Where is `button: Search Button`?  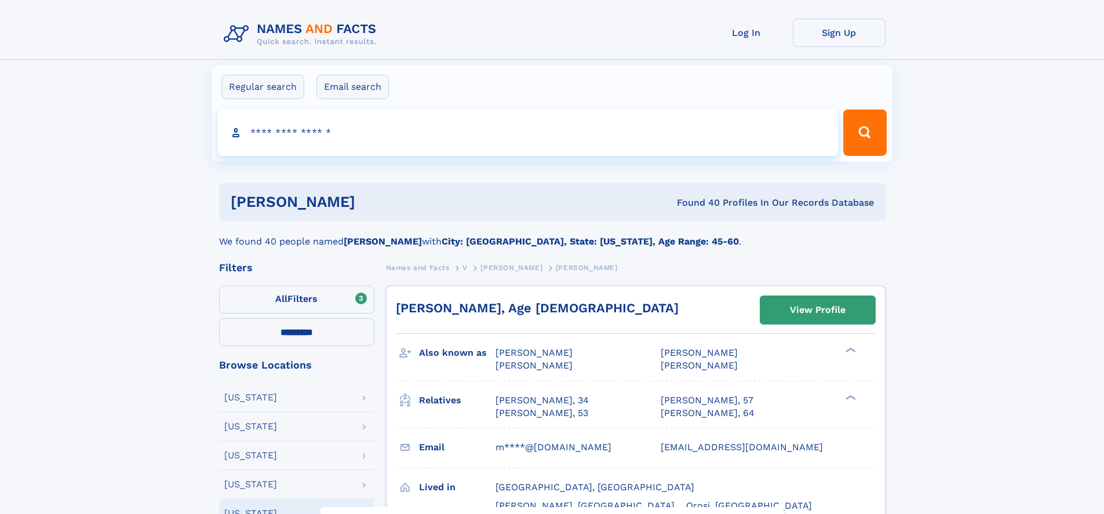
button: Search Button is located at coordinates (865, 133).